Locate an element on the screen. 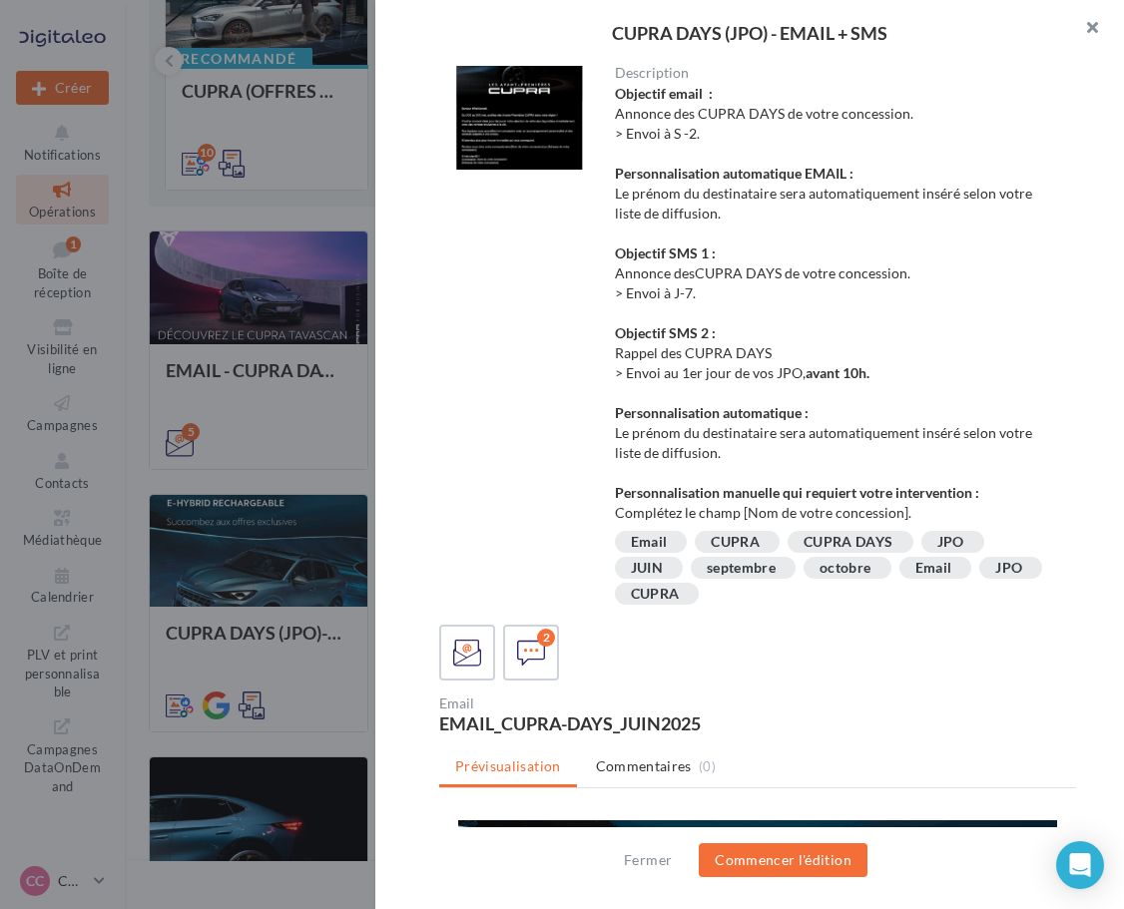 The height and width of the screenshot is (909, 1124). span: (0) is located at coordinates (707, 767).